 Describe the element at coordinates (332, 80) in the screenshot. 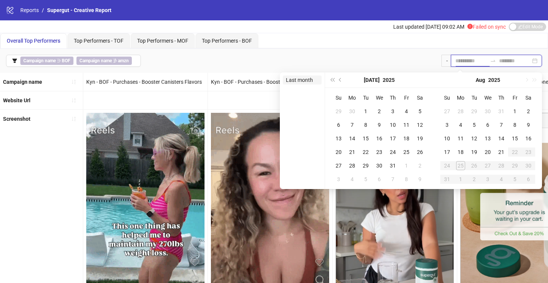

I see `button: Last year (Control + left)` at that location.